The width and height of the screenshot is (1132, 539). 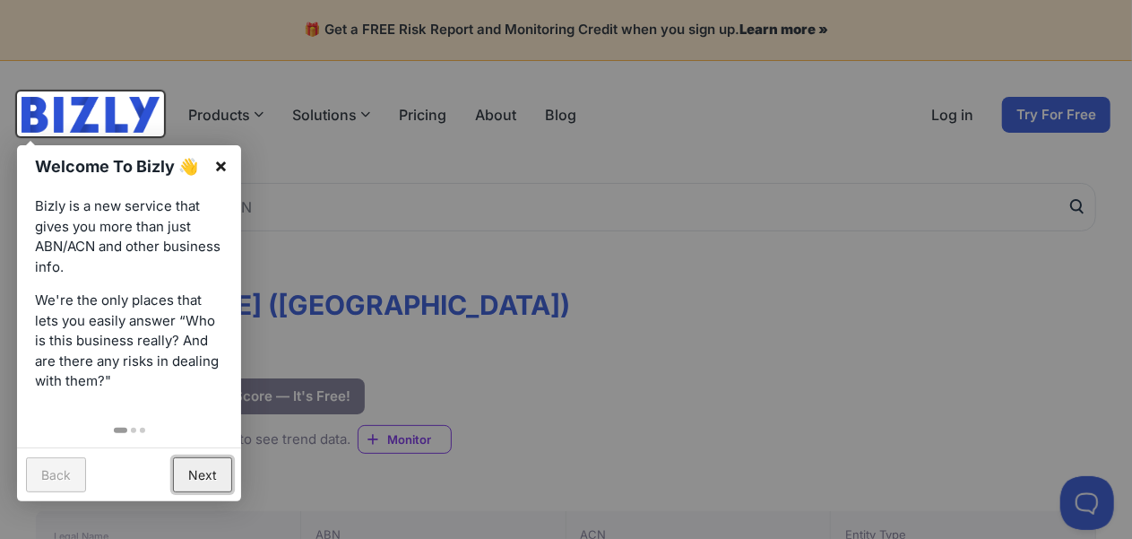 What do you see at coordinates (203, 474) in the screenshot?
I see `a: Next` at bounding box center [203, 474].